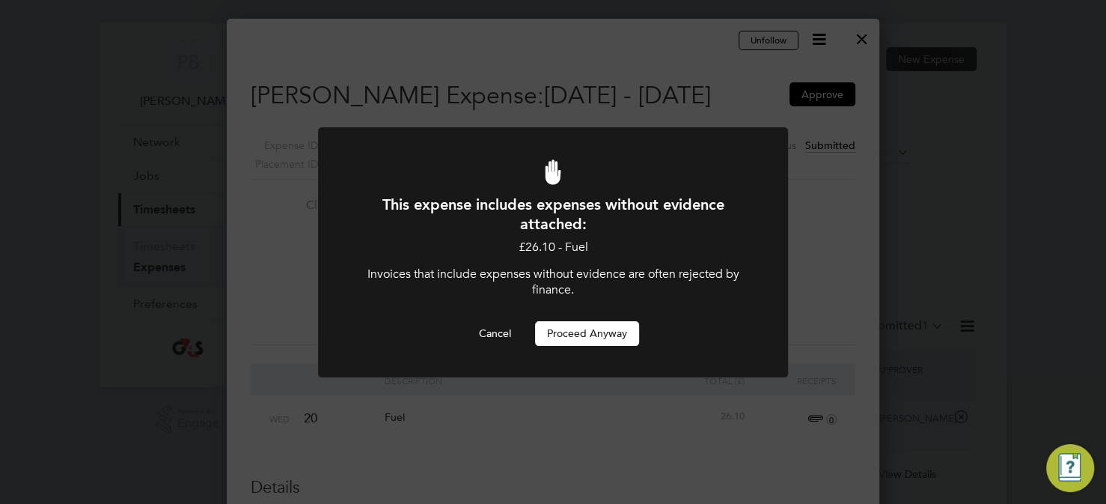 The width and height of the screenshot is (1106, 504). What do you see at coordinates (553, 214) in the screenshot?
I see `h1: This expense includes expenses without evidence attached:` at bounding box center [553, 214].